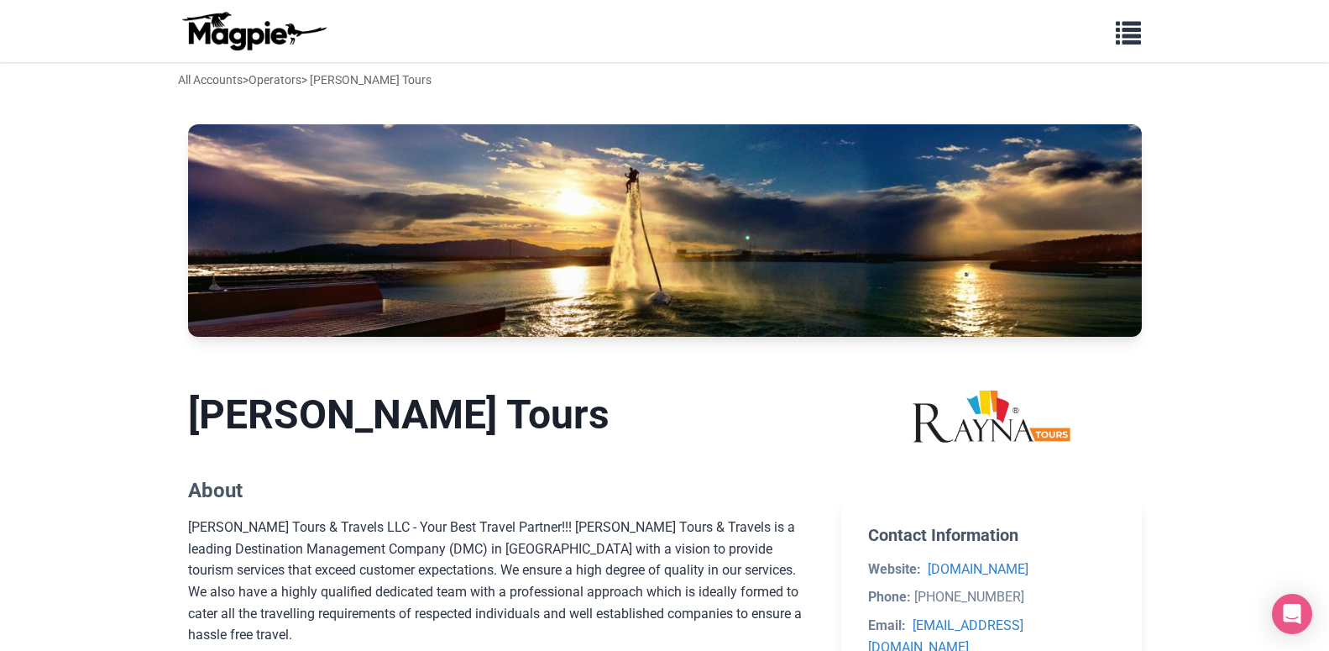 The height and width of the screenshot is (651, 1329). Describe the element at coordinates (889, 596) in the screenshot. I see `strong: Phone:` at that location.